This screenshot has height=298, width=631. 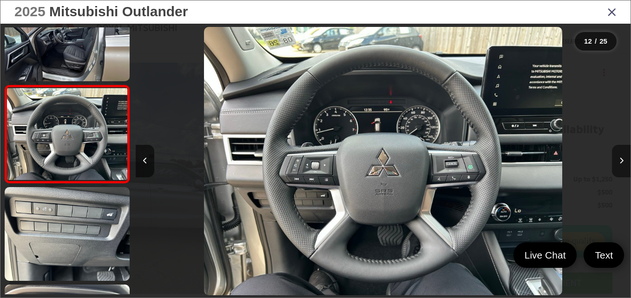 What do you see at coordinates (545, 255) in the screenshot?
I see `span: Live Chat` at bounding box center [545, 255].